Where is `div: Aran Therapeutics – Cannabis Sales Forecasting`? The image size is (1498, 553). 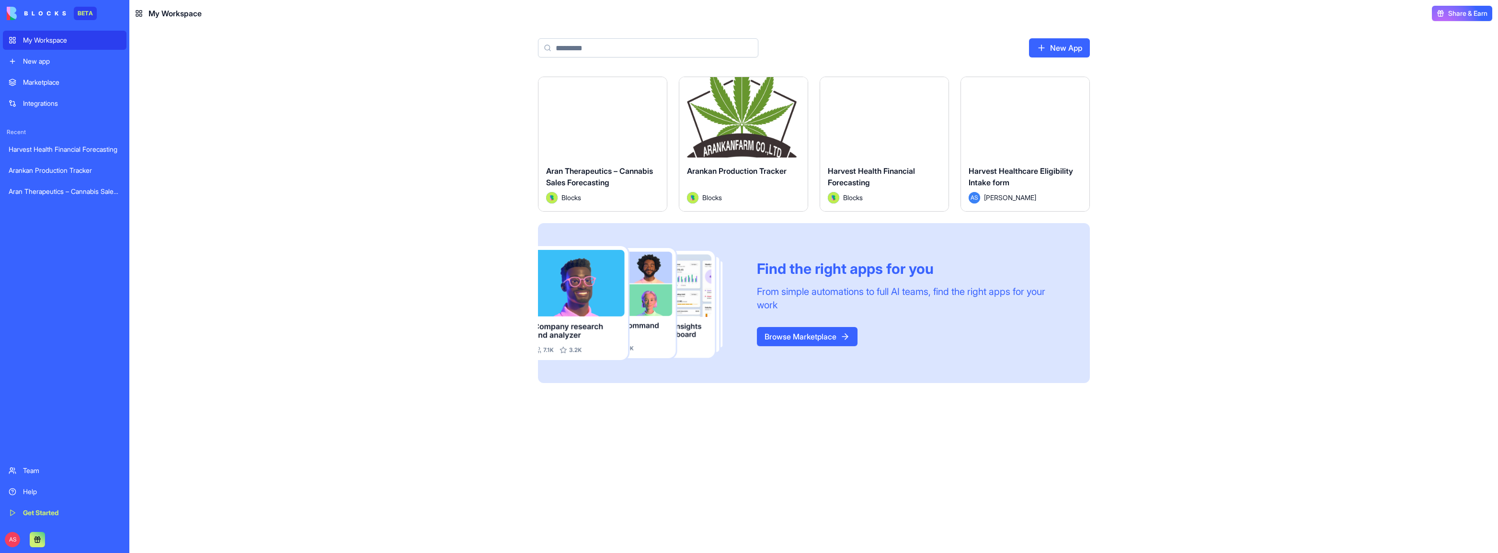
div: Aran Therapeutics – Cannabis Sales Forecasting is located at coordinates (65, 192).